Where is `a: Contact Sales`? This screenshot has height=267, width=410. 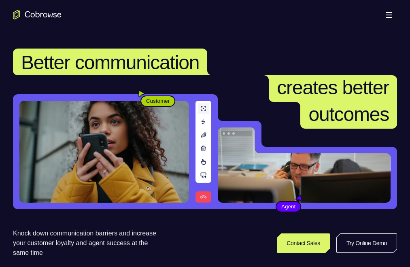 a: Contact Sales is located at coordinates (303, 243).